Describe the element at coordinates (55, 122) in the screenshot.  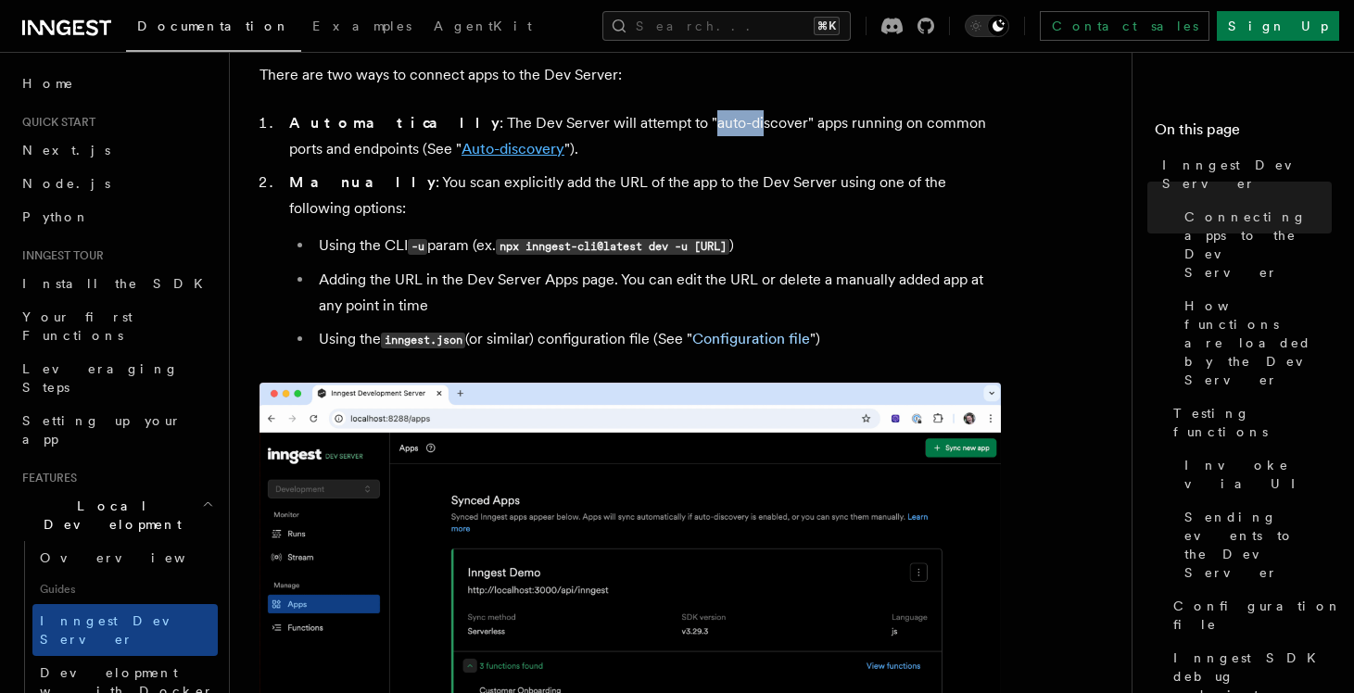
I see `span: Quick start` at that location.